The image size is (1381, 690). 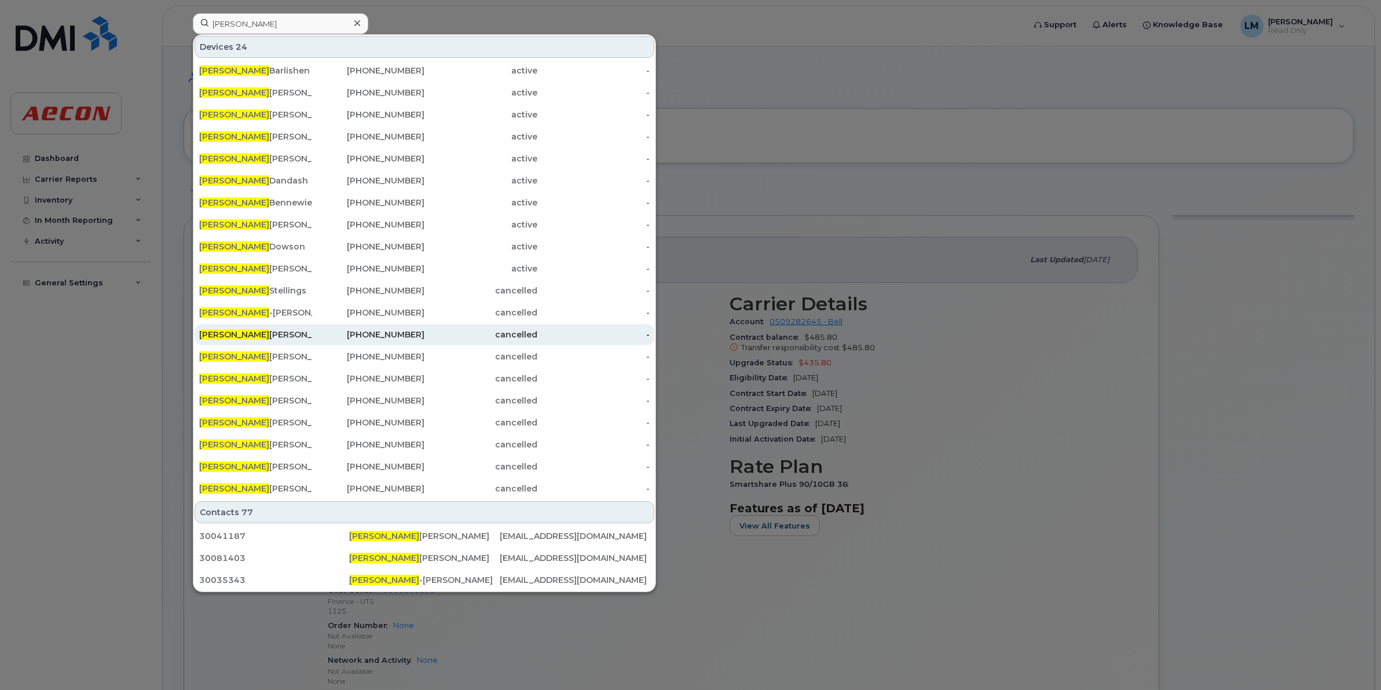 I want to click on span: 77, so click(x=247, y=513).